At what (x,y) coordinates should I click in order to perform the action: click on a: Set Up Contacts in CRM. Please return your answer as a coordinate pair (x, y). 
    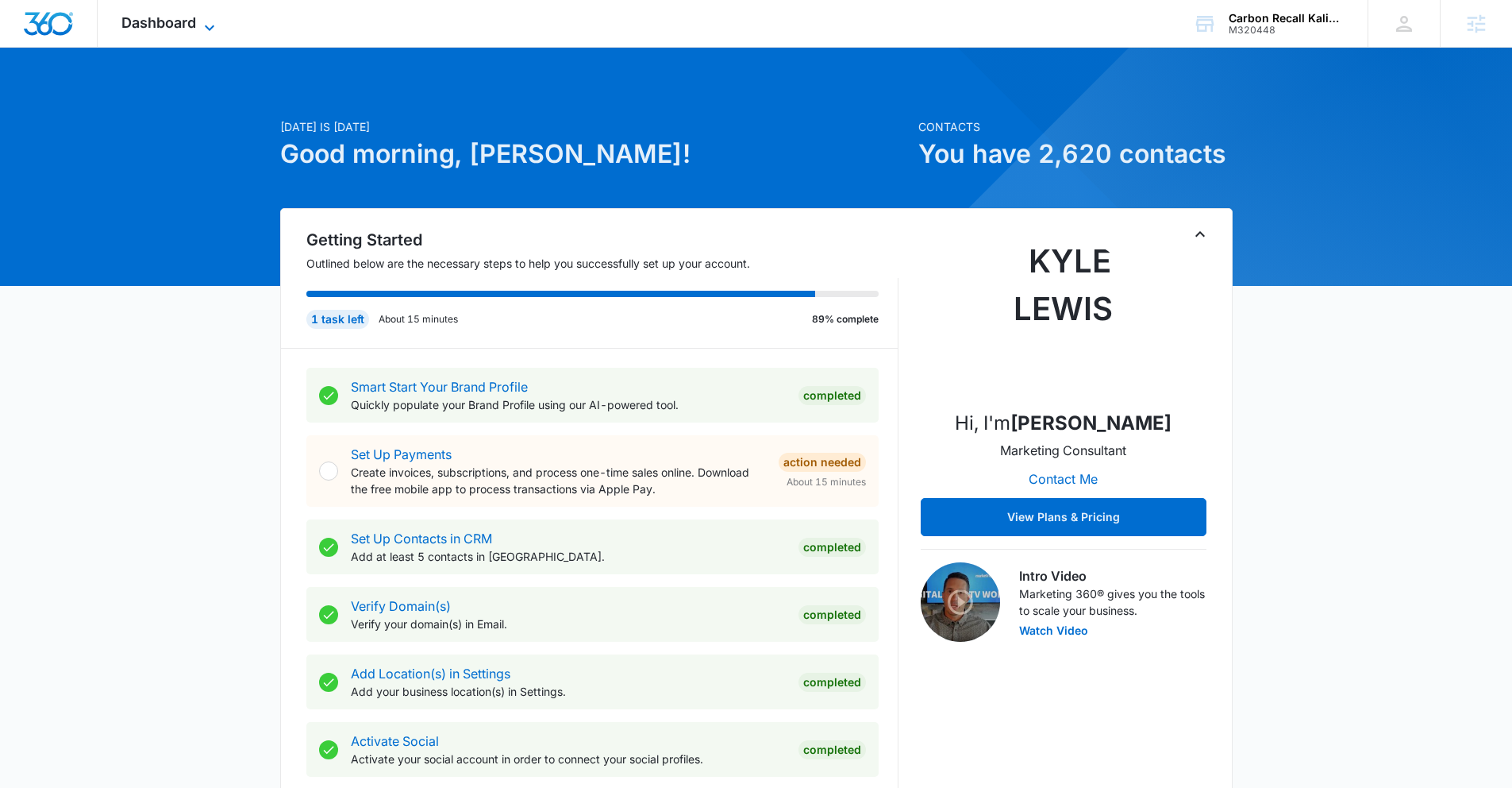
    Looking at the image, I should click on (422, 539).